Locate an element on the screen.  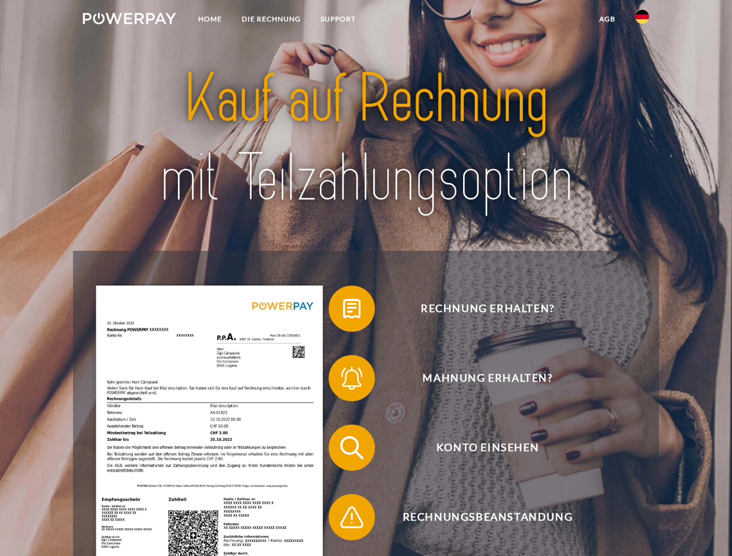
a: Mahnung erhalten? is located at coordinates (479, 378).